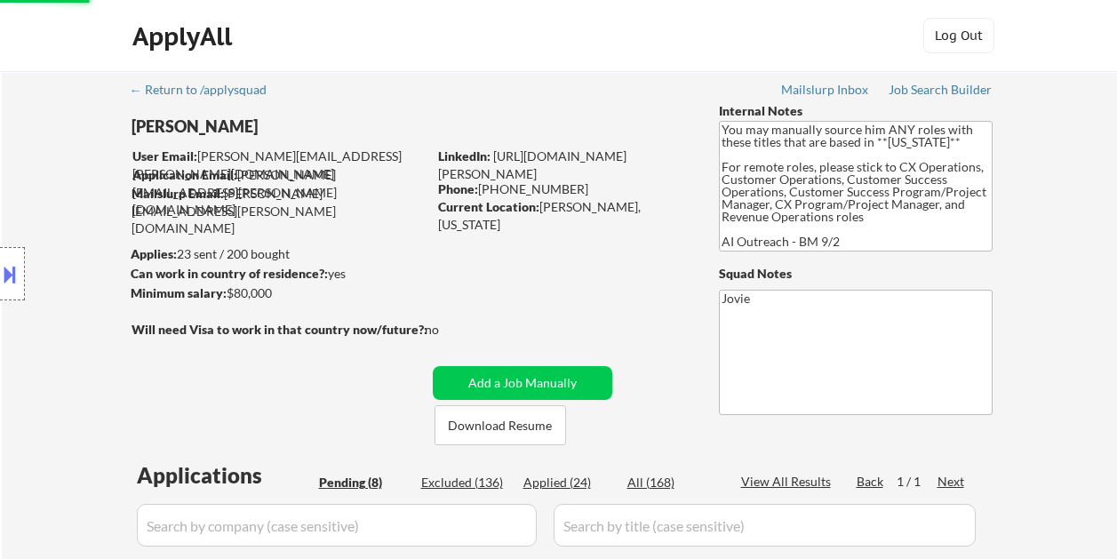  I want to click on div: 1 / 1, so click(917, 482).